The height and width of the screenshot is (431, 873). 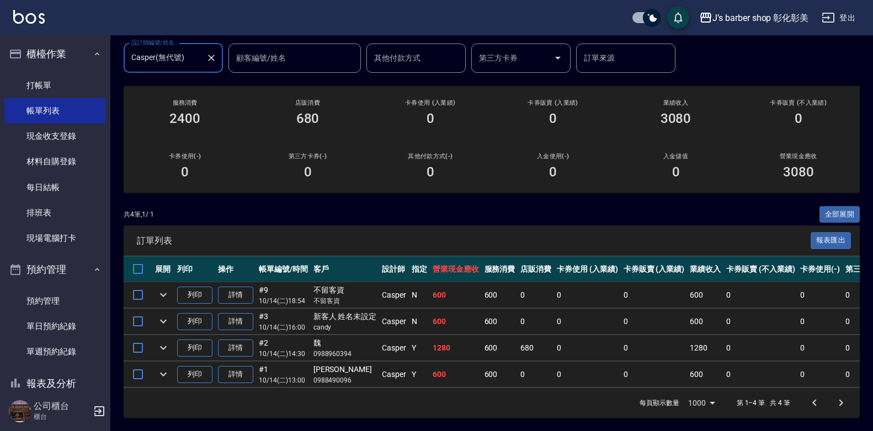 What do you see at coordinates (838, 18) in the screenshot?
I see `button: 登出` at bounding box center [838, 18].